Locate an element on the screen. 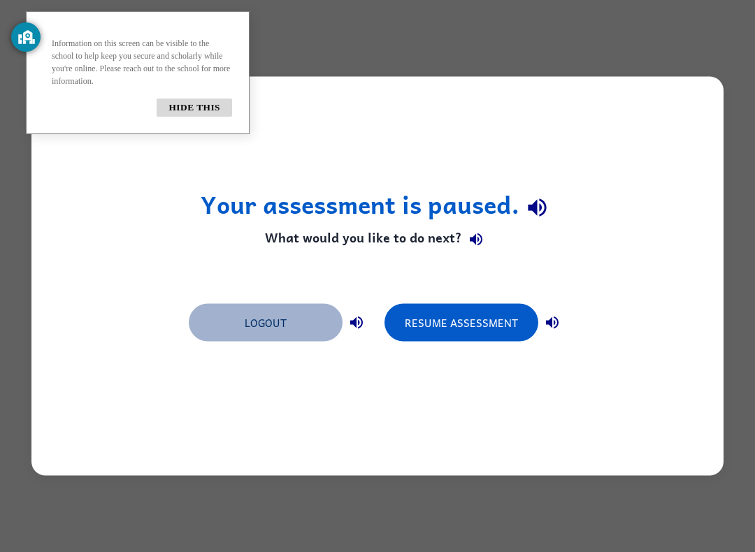 Image resolution: width=755 pixels, height=552 pixels. div: Privacy Information is located at coordinates (138, 73).